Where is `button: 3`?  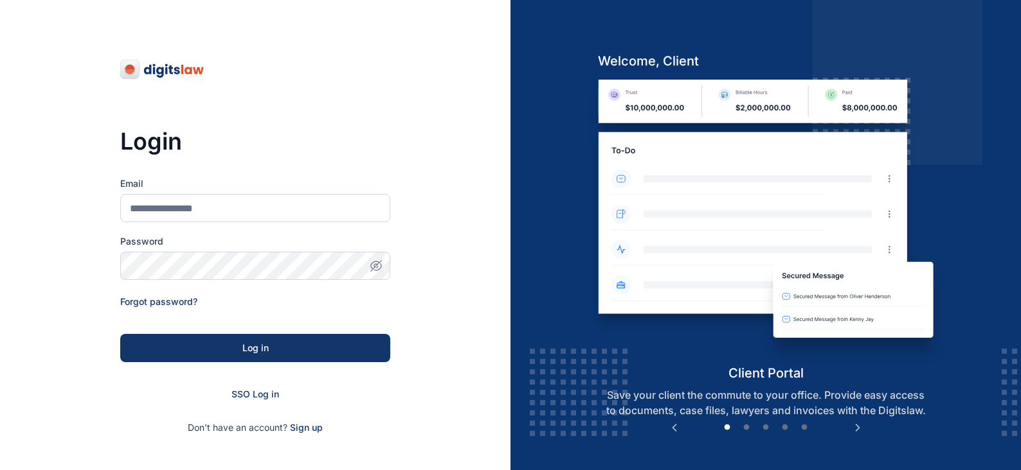 button: 3 is located at coordinates (765, 428).